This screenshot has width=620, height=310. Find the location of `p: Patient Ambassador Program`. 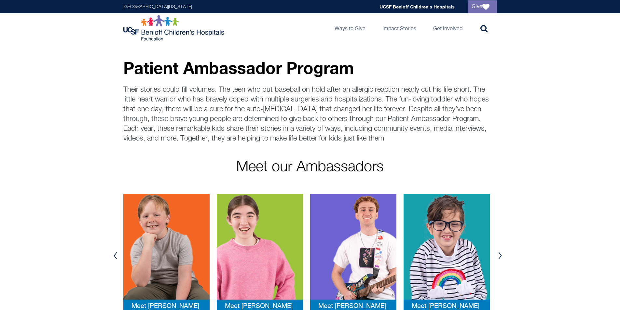

p: Patient Ambassador Program is located at coordinates (310, 68).